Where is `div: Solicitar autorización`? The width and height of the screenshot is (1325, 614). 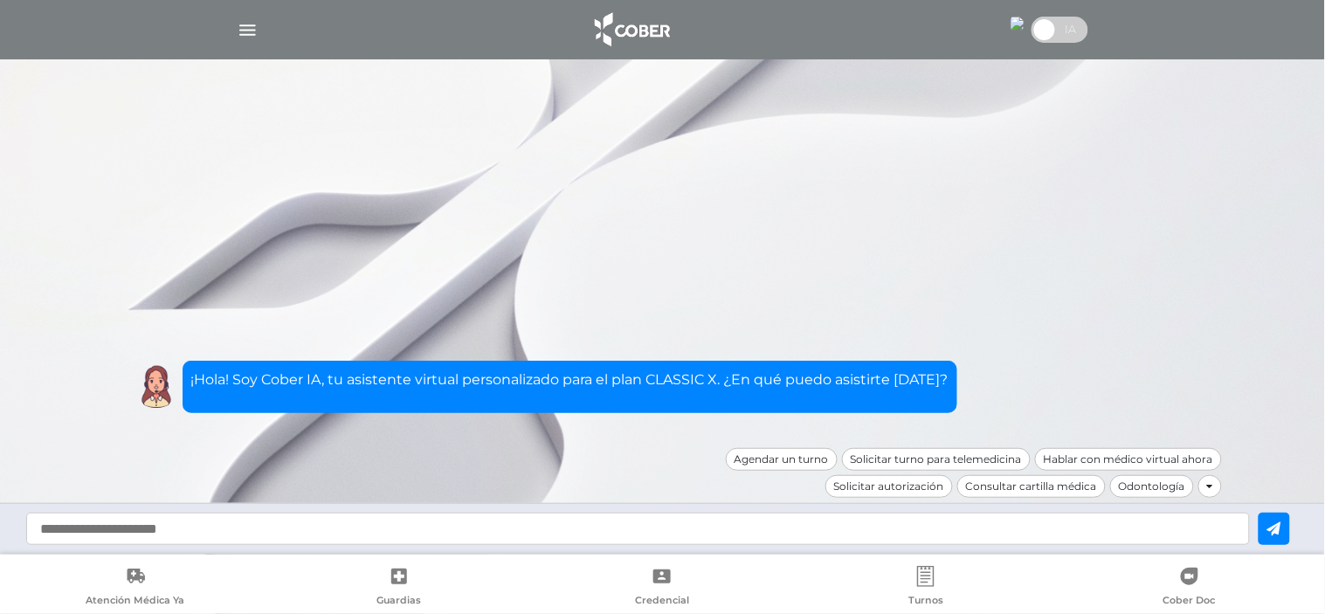 div: Solicitar autorización is located at coordinates (889, 487).